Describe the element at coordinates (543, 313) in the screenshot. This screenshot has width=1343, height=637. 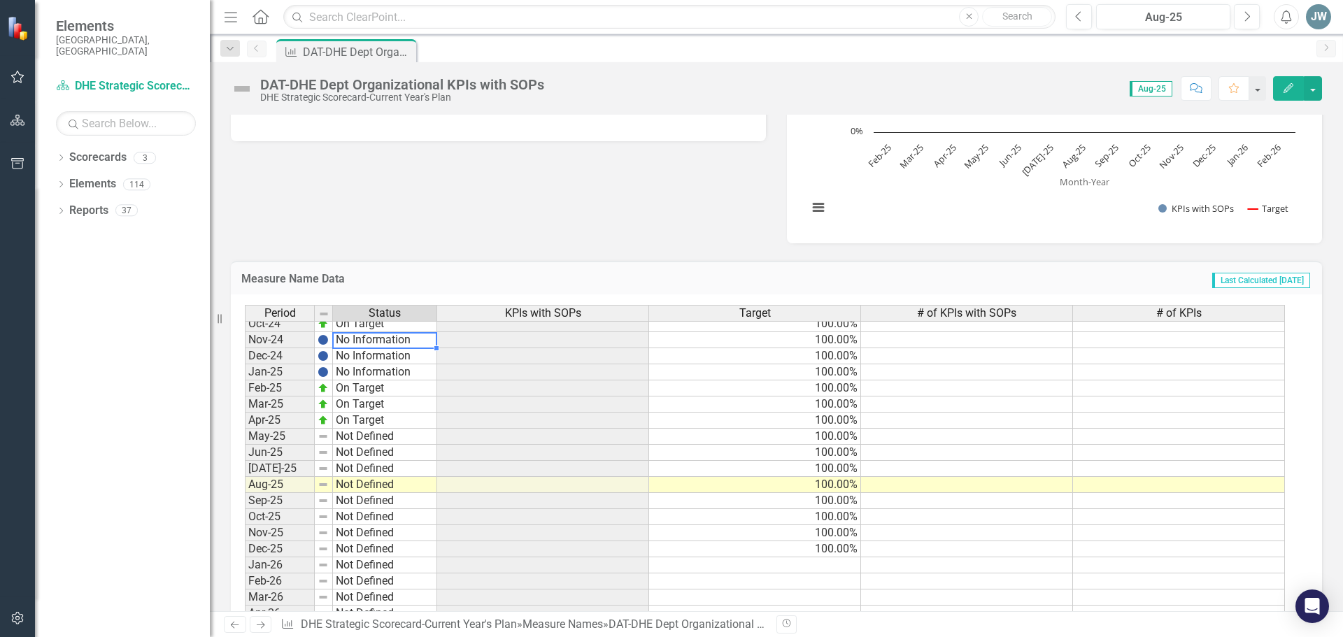
I see `span: KPIs with SOPs` at that location.